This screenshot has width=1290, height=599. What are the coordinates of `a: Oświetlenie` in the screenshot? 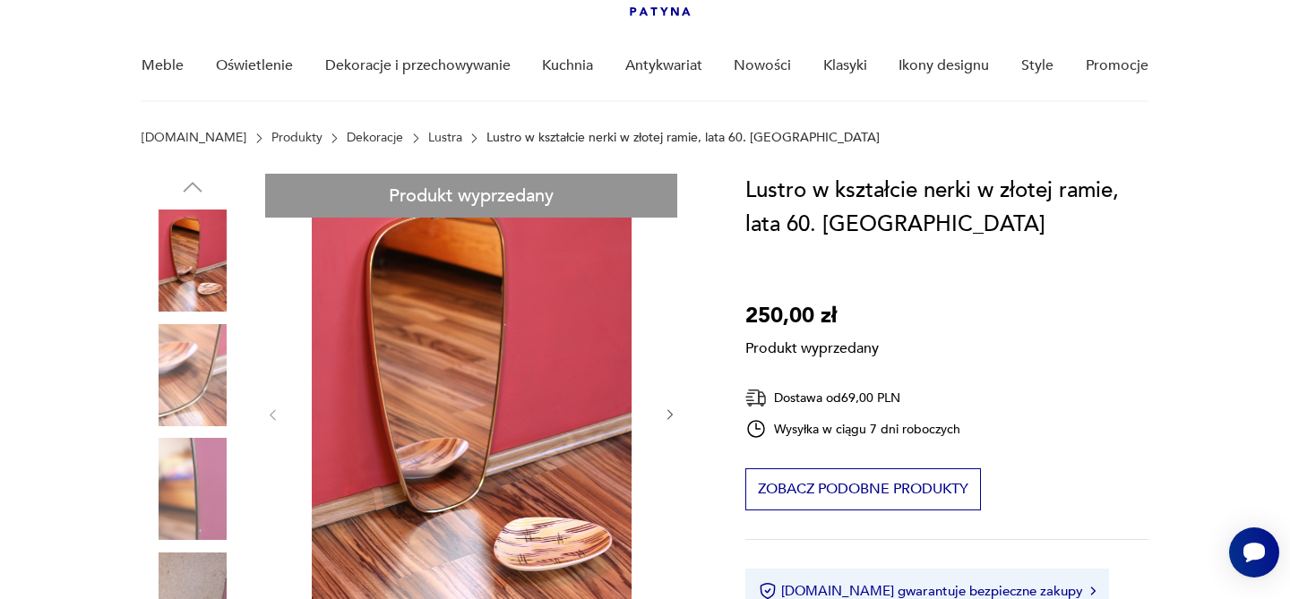 It's located at (254, 65).